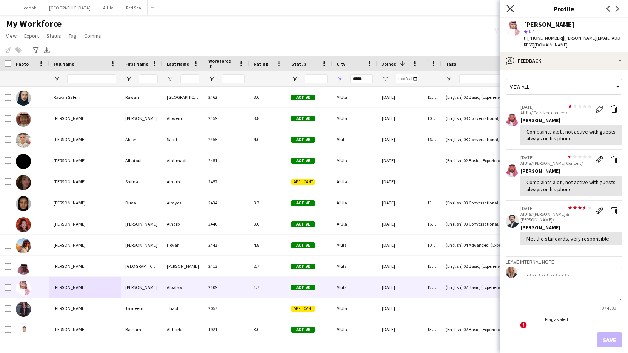 The image size is (628, 353). Describe the element at coordinates (23, 98) in the screenshot. I see `img: Rawan Salem` at that location.